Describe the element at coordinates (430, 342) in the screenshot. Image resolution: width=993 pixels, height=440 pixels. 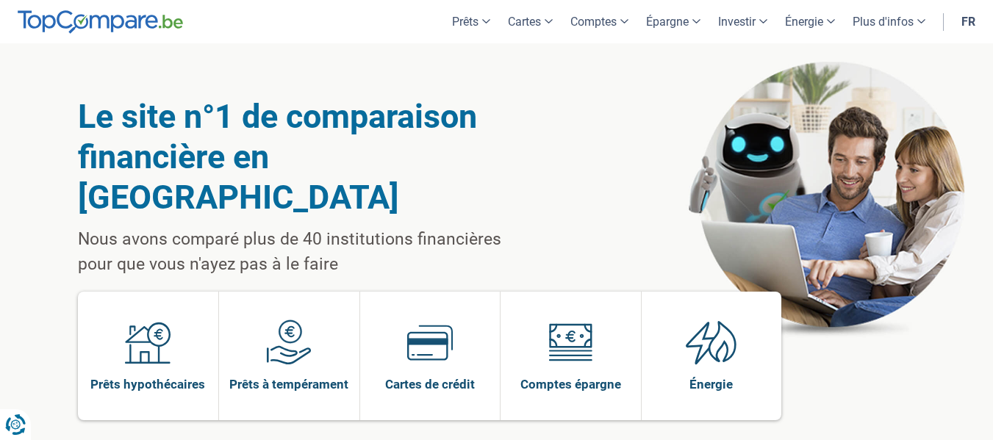
I see `img: Cartes de crédit` at that location.